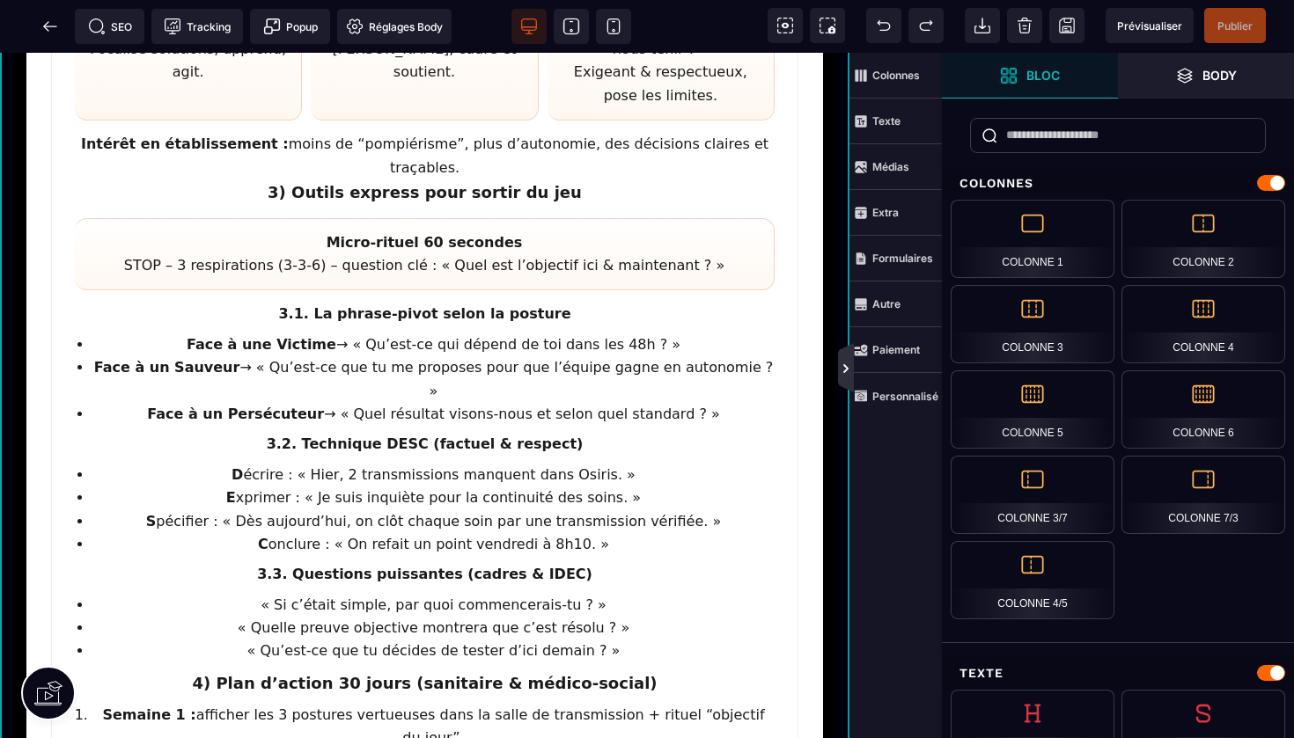 The image size is (1294, 738). Describe the element at coordinates (1206, 76) in the screenshot. I see `span: Ouvrir les calques` at that location.